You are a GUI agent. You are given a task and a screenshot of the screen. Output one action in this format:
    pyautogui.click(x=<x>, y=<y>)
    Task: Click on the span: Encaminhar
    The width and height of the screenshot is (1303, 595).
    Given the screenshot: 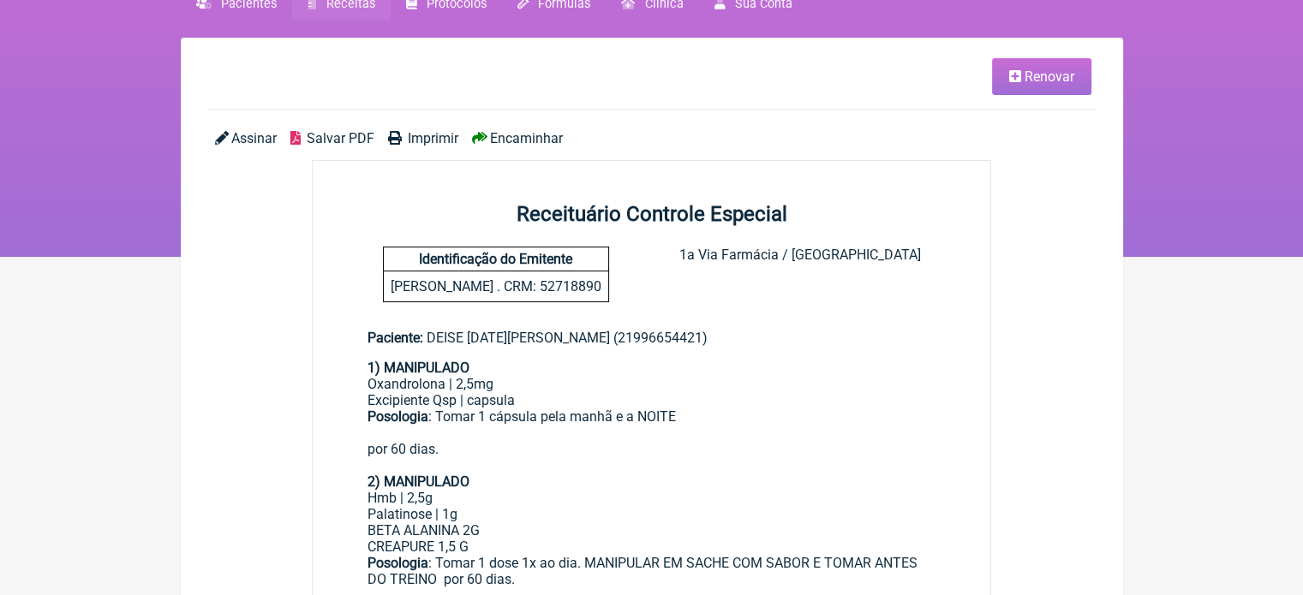 What is the action you would take?
    pyautogui.click(x=526, y=138)
    